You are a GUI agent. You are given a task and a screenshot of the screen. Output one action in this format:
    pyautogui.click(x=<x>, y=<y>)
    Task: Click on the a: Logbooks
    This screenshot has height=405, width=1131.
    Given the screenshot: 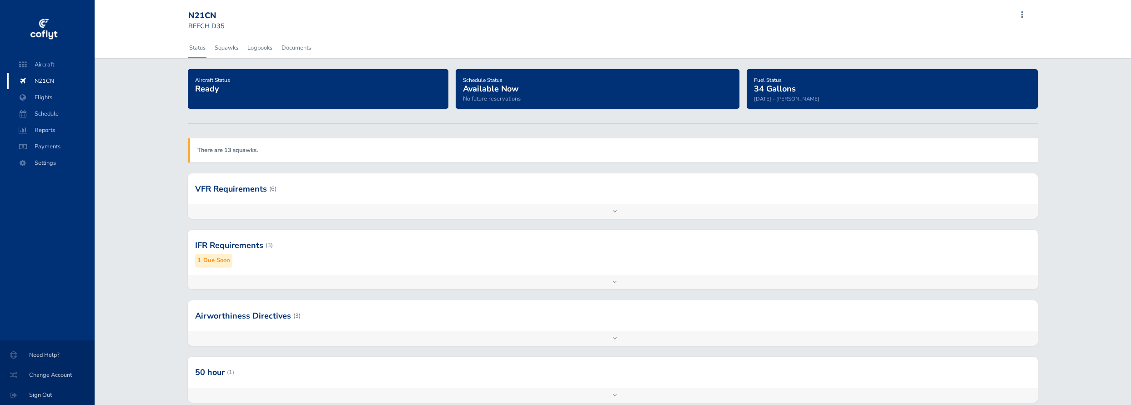 What is the action you would take?
    pyautogui.click(x=260, y=48)
    